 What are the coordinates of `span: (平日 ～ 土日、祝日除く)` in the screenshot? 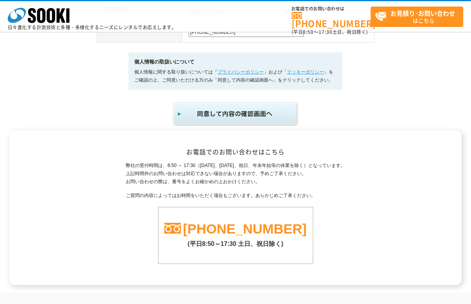 It's located at (329, 32).